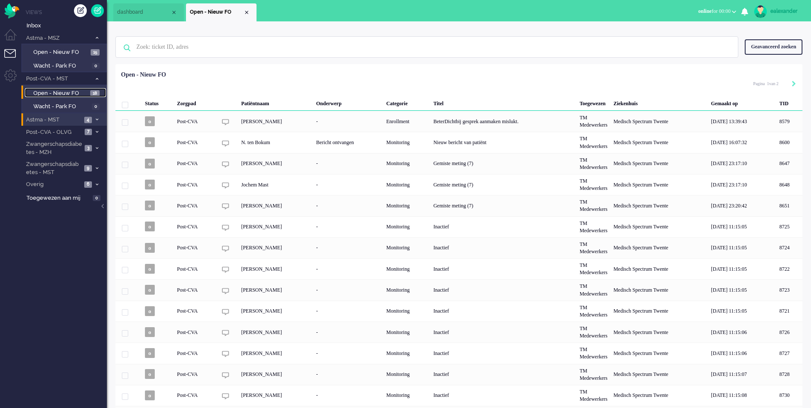 This screenshot has height=408, width=811. Describe the element at coordinates (459, 374) in the screenshot. I see `div: 8728` at that location.